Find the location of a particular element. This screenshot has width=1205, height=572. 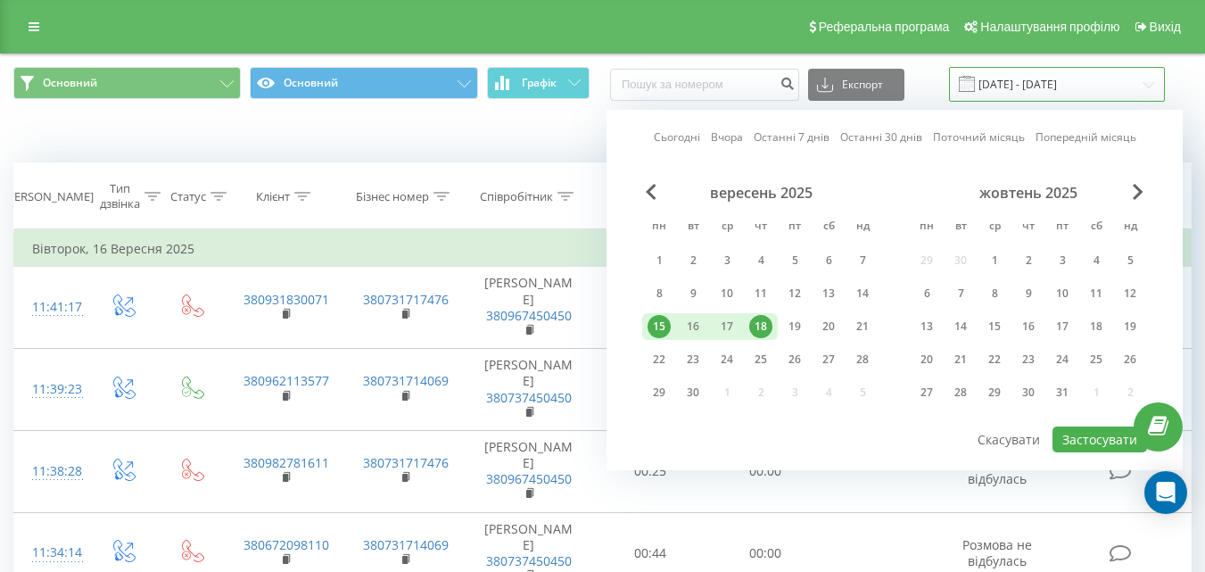

div: пн 13 жовт 2025 р. is located at coordinates (926, 326).